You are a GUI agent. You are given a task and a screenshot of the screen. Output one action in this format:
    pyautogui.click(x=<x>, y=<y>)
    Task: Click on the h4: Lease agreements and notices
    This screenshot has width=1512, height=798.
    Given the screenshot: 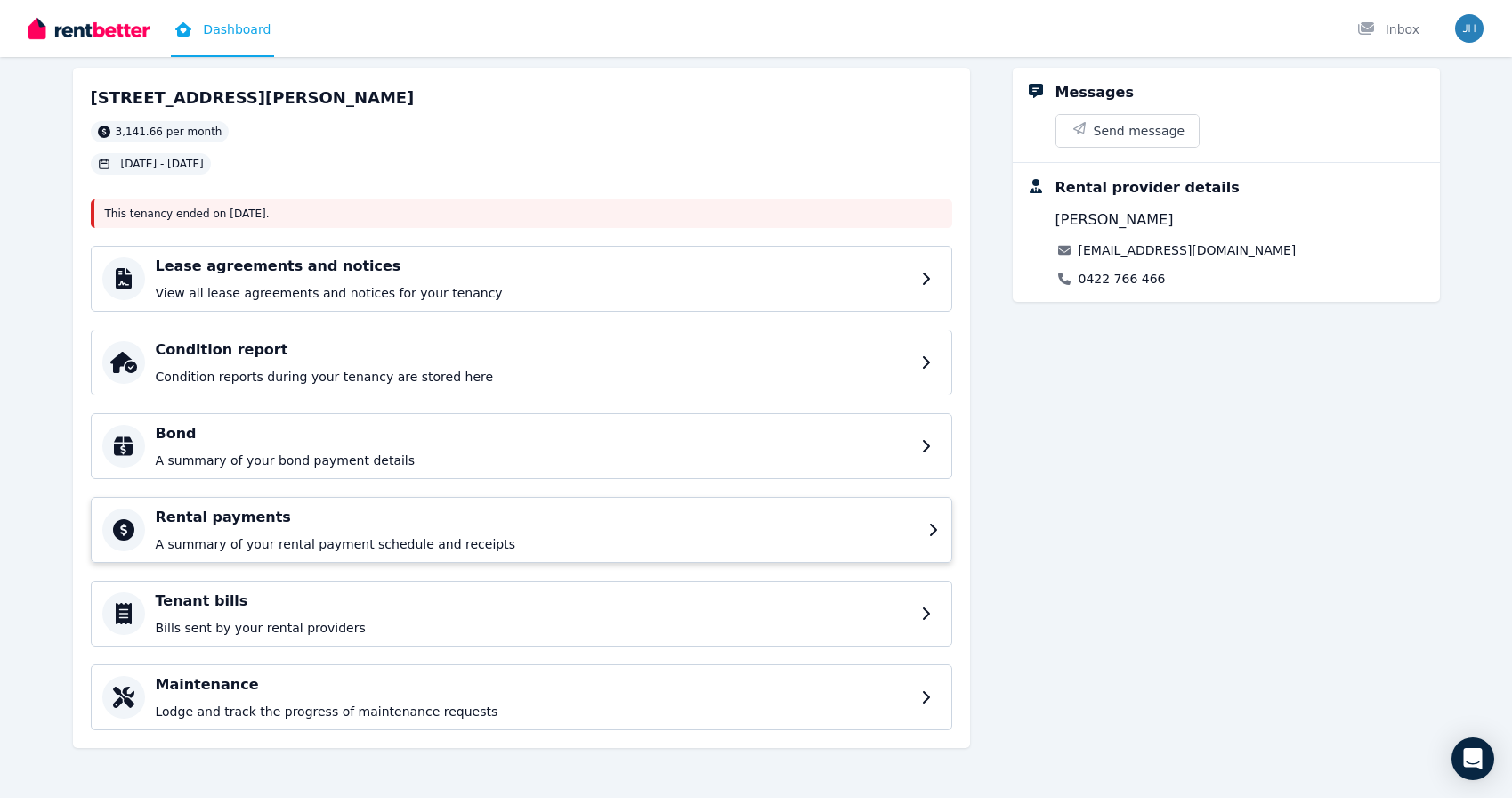 What is the action you would take?
    pyautogui.click(x=533, y=267)
    